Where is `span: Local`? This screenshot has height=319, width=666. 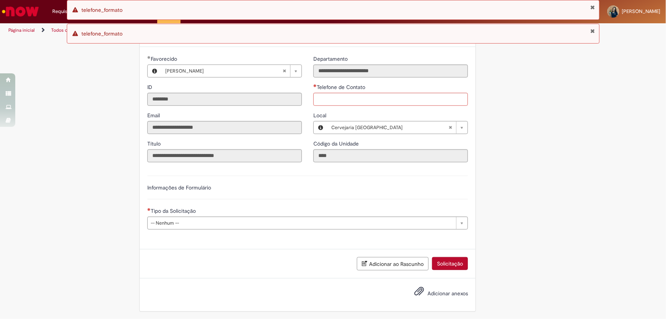 span: Local is located at coordinates (321, 115).